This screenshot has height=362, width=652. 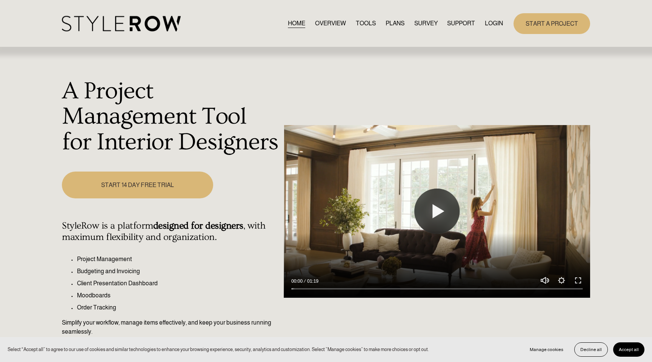 What do you see at coordinates (547, 349) in the screenshot?
I see `button: Manage cookies` at bounding box center [547, 349].